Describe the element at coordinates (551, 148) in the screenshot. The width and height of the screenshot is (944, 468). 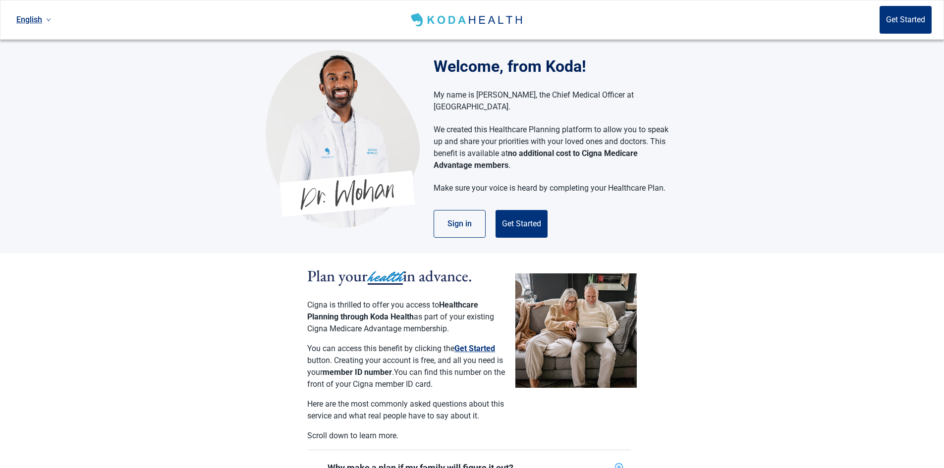
I see `p: We created this Healthcare Planning platform to allow you to speak up and share your priorities w...` at that location.